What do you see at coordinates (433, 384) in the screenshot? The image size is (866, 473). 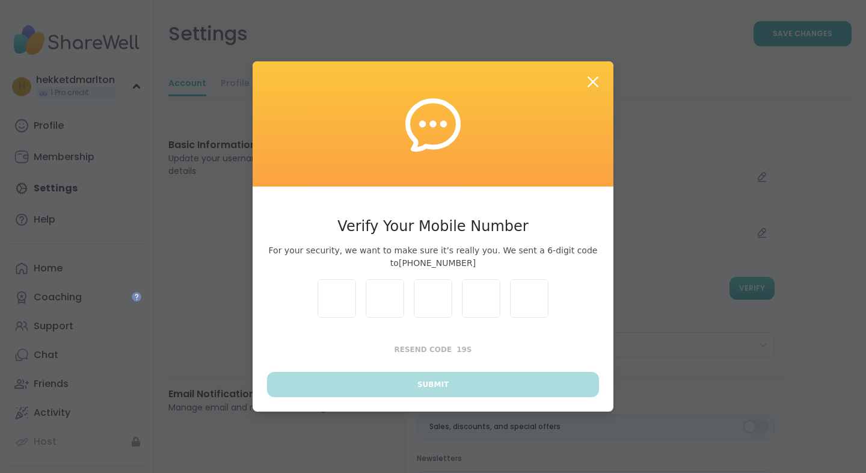 I see `button: Submit` at bounding box center [433, 384].